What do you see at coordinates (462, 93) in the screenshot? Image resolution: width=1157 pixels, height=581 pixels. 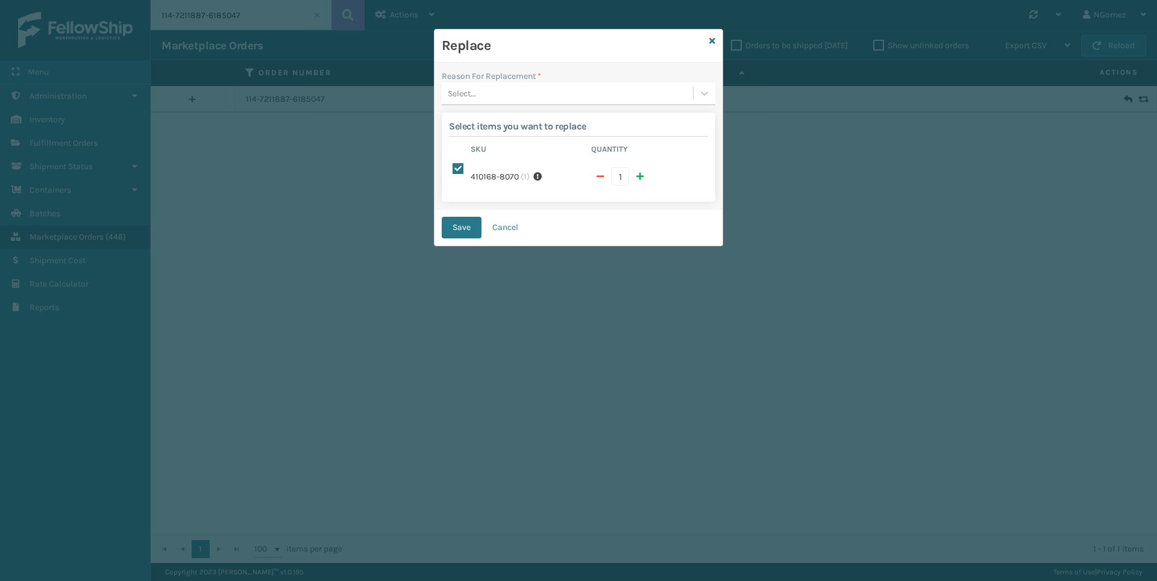 I see `div: Select...` at bounding box center [462, 93].